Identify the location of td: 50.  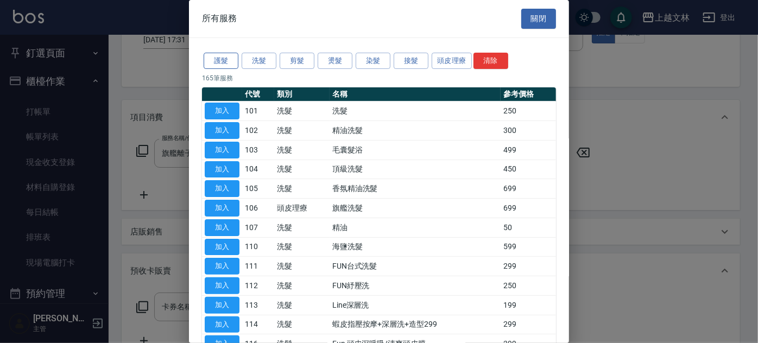
(529, 228).